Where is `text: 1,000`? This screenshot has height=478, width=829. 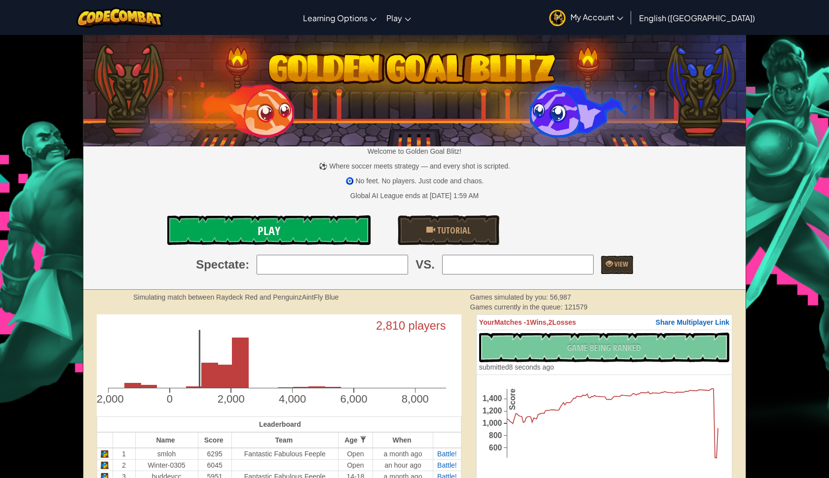
text: 1,000 is located at coordinates (492, 423).